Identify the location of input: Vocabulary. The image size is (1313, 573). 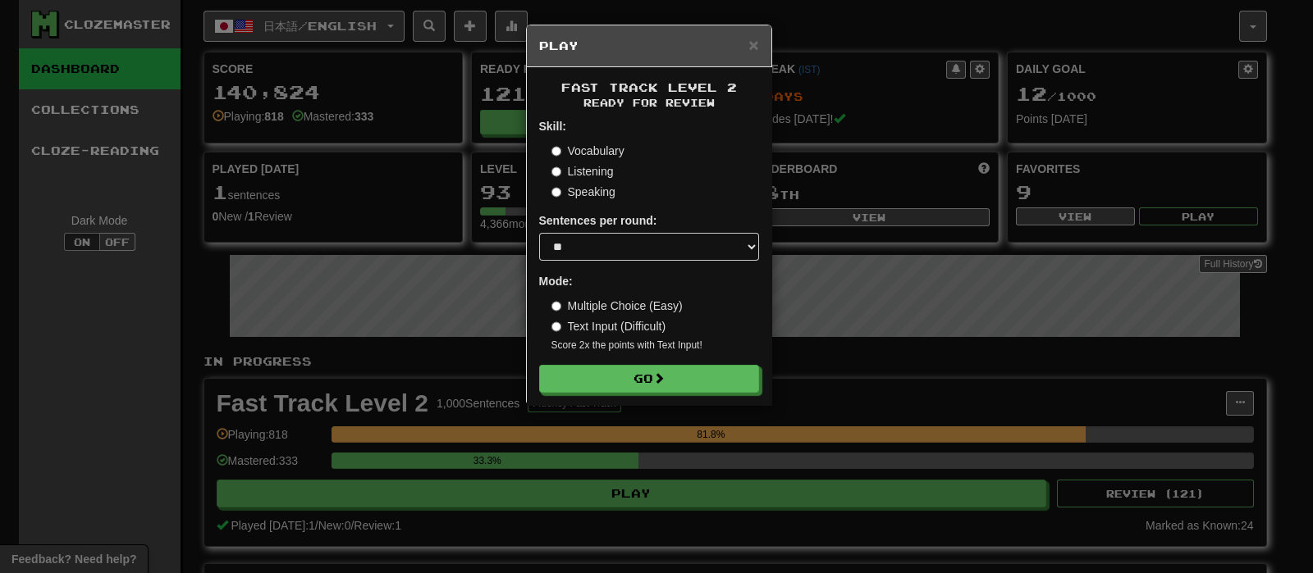
(556, 151).